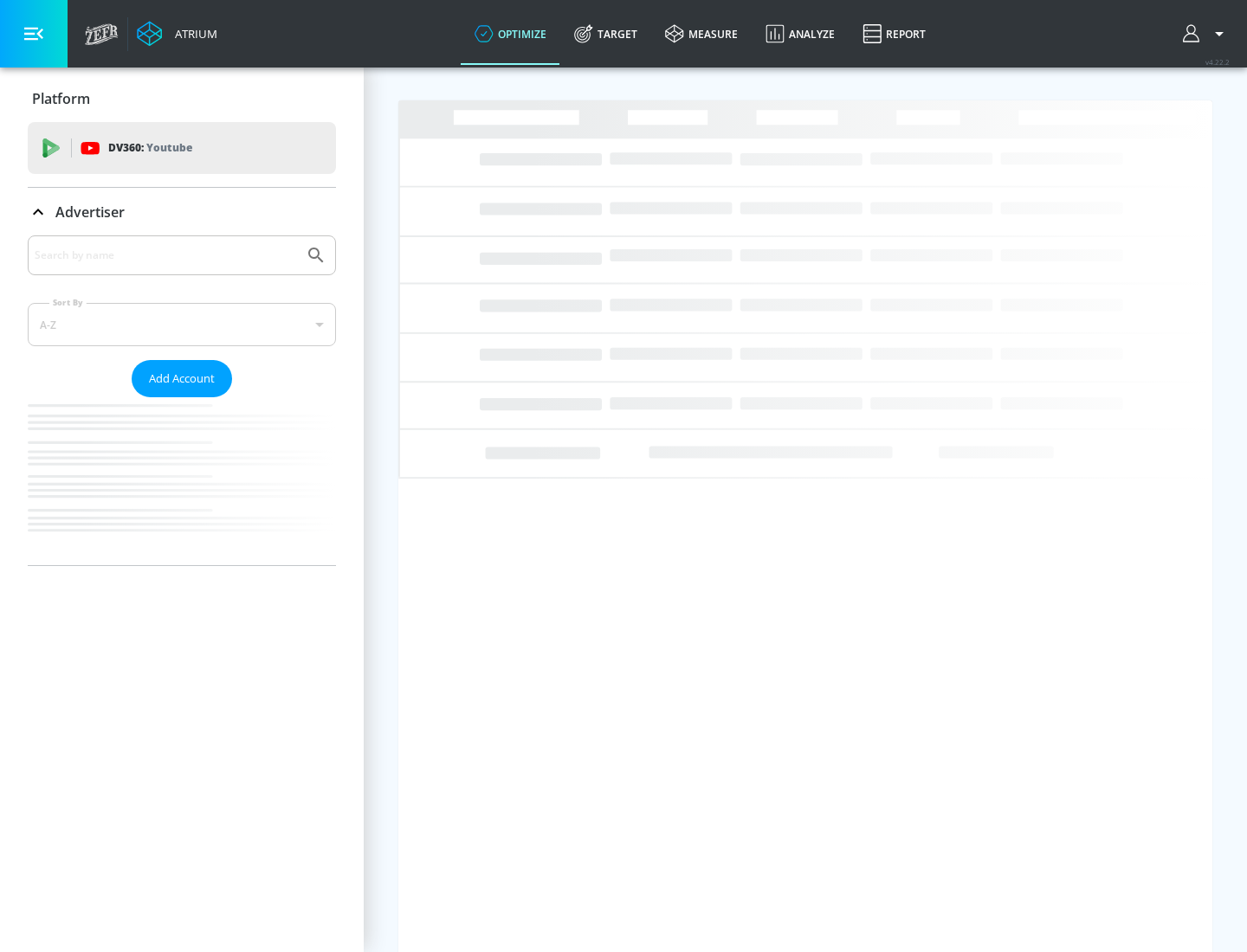 This screenshot has width=1247, height=952. What do you see at coordinates (606, 34) in the screenshot?
I see `a: Target` at bounding box center [606, 34].